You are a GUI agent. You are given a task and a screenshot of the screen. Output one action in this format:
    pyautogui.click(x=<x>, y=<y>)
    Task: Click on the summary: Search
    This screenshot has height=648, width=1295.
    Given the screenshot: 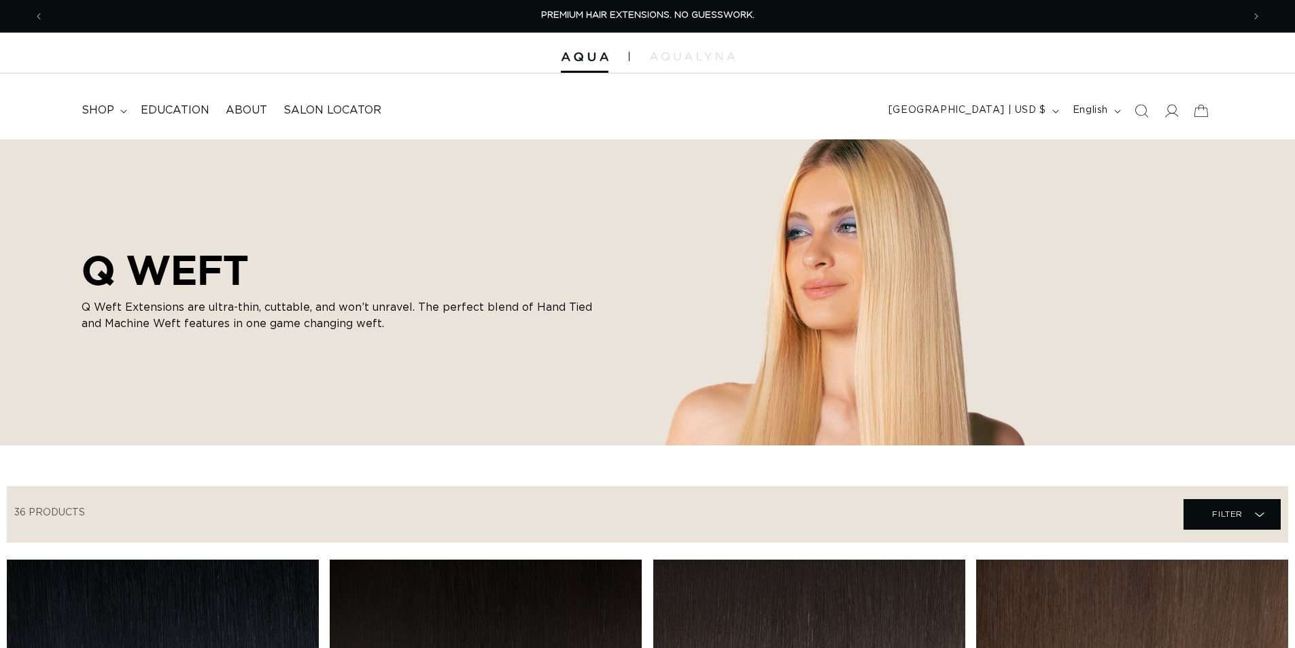 What is the action you would take?
    pyautogui.click(x=1142, y=111)
    